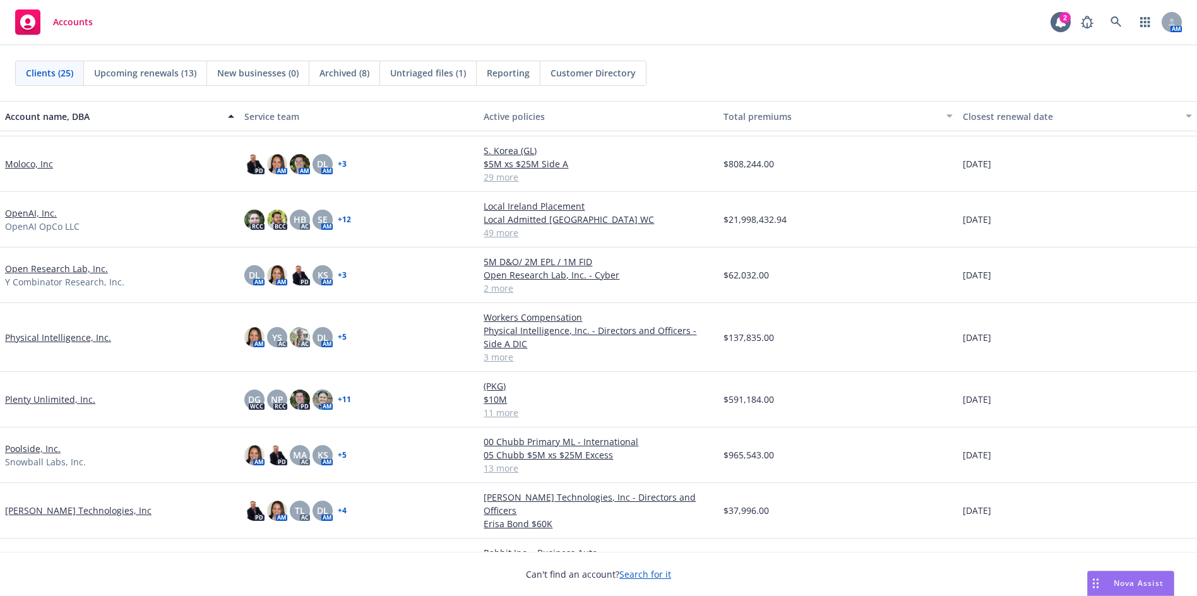 The width and height of the screenshot is (1197, 596). I want to click on button: Closest renewal date, so click(1077, 116).